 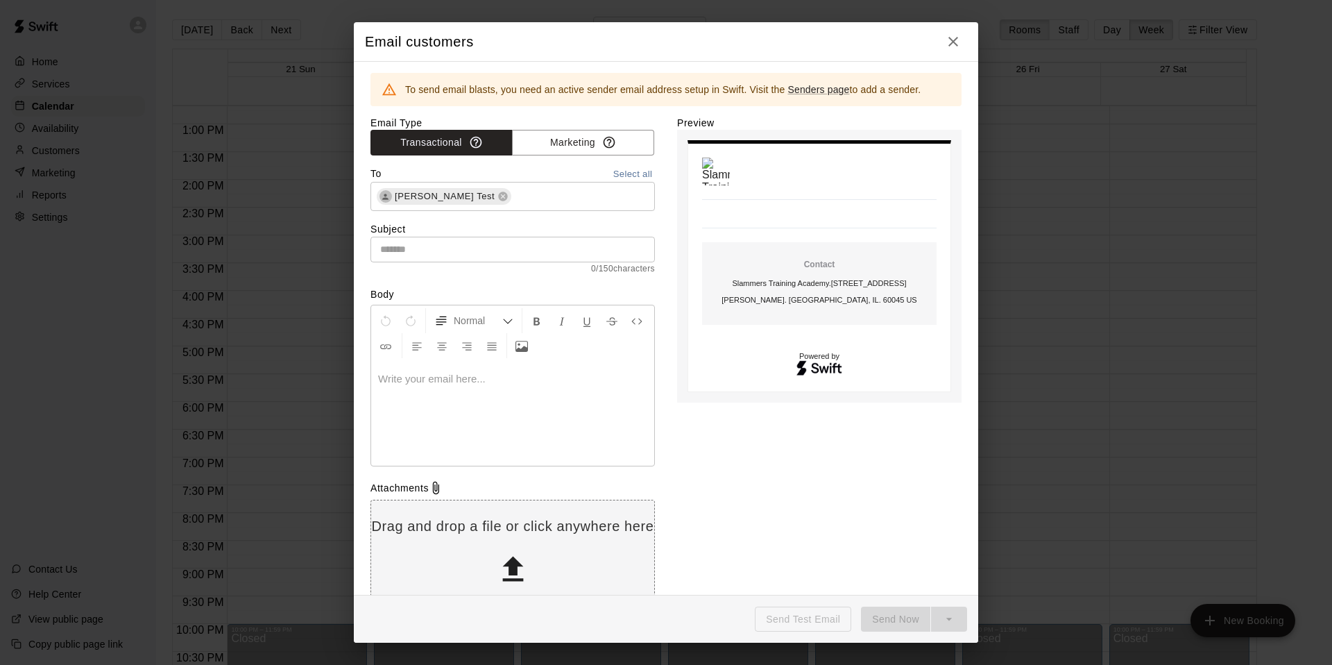 What do you see at coordinates (522, 346) in the screenshot?
I see `button: Upload Image` at bounding box center [522, 346].